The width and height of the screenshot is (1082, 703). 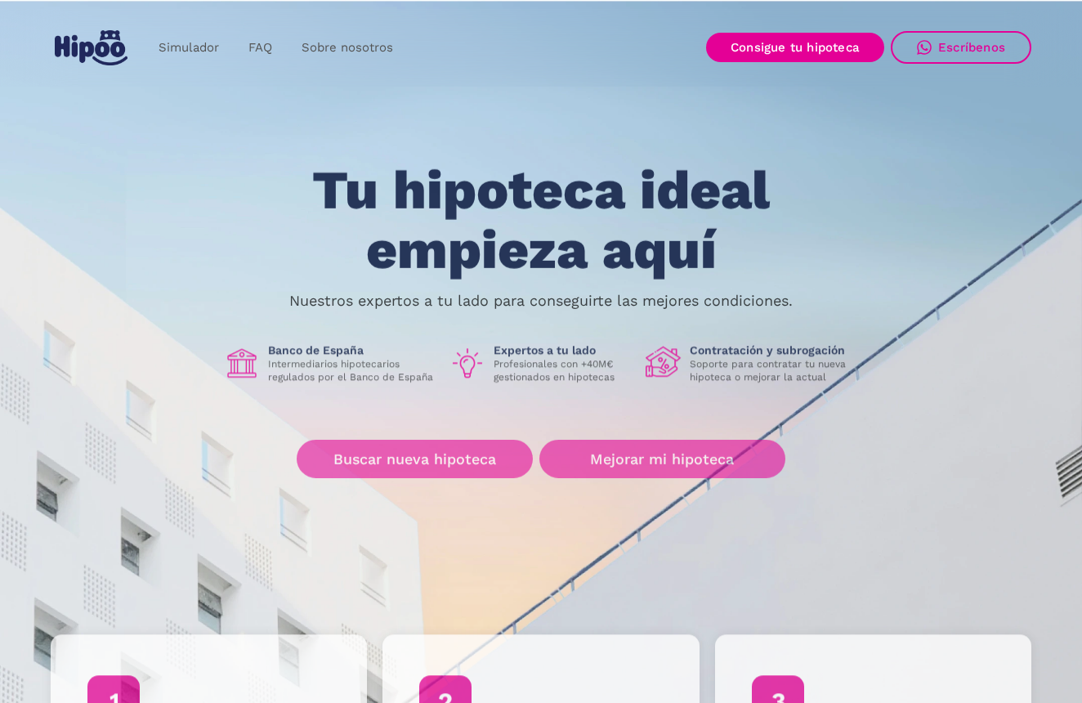 What do you see at coordinates (414, 458) in the screenshot?
I see `a: Buscar nueva hipoteca` at bounding box center [414, 458].